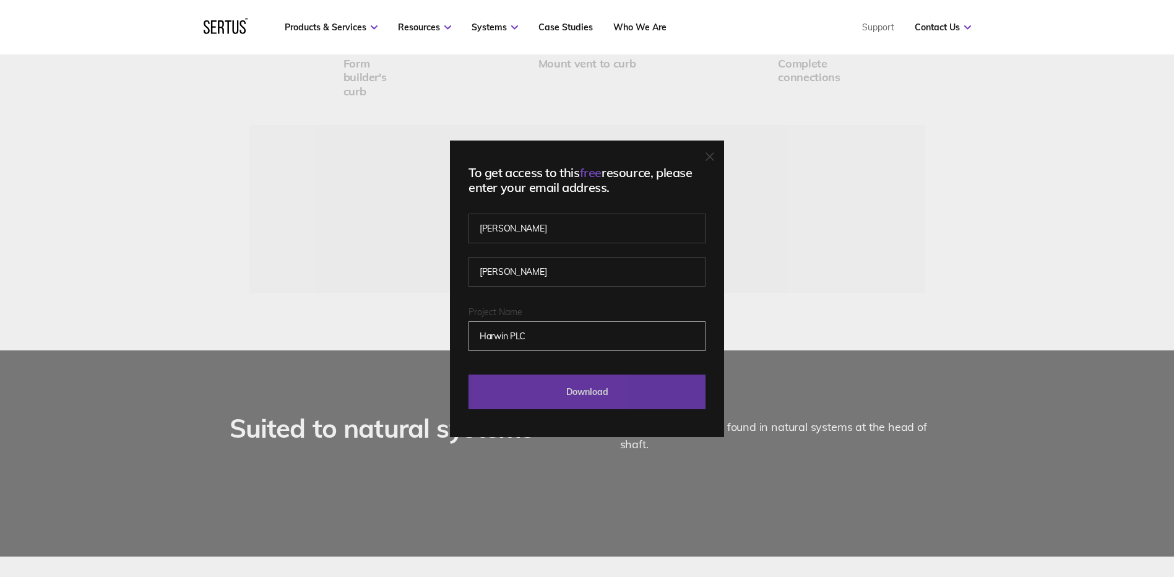 The height and width of the screenshot is (577, 1174). I want to click on input: Last name*, so click(587, 272).